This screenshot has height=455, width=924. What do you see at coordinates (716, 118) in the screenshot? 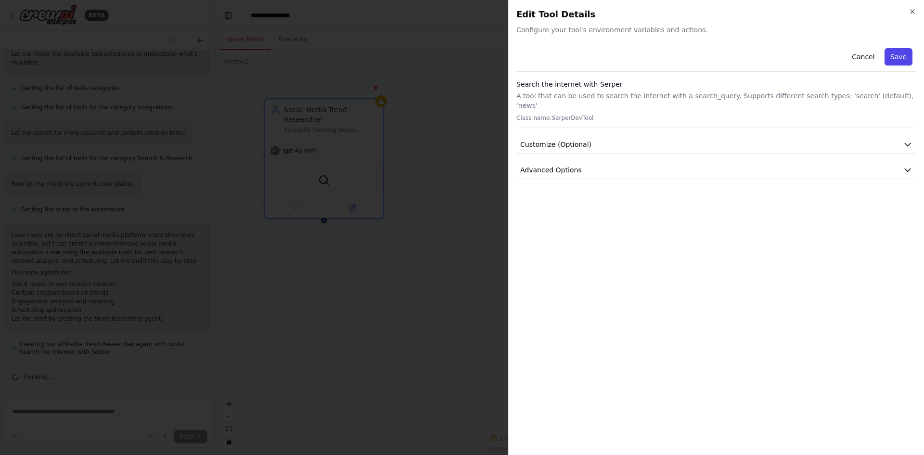
I see `p: Class name: SerperDevTool` at bounding box center [716, 118].